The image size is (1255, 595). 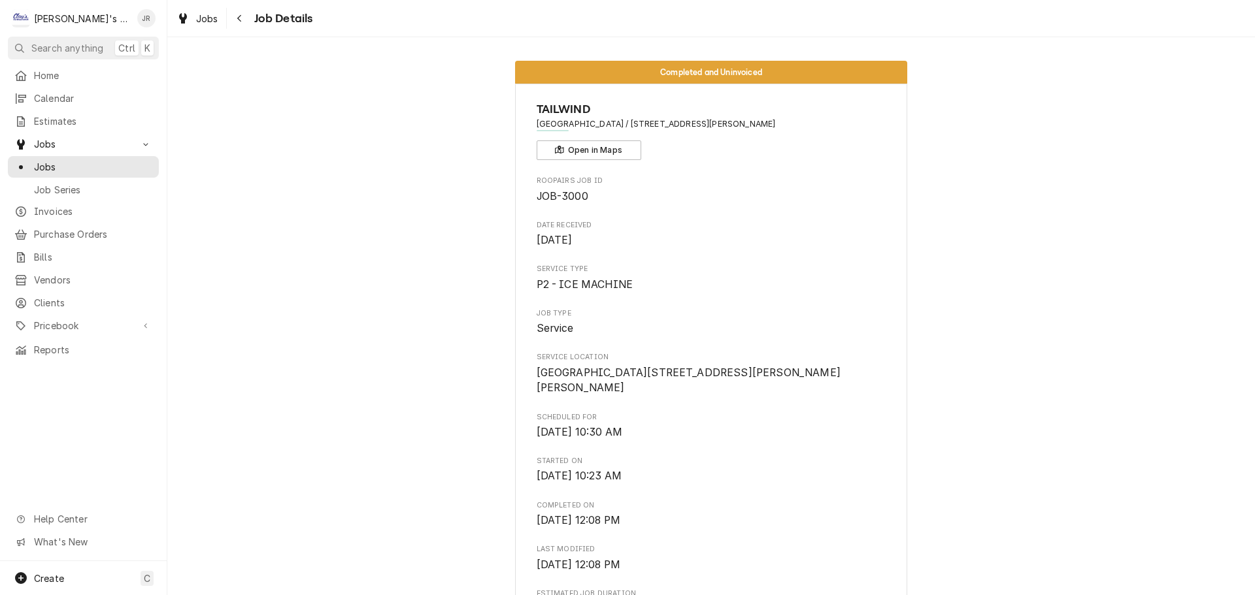 What do you see at coordinates (93, 280) in the screenshot?
I see `span: Vendors` at bounding box center [93, 280].